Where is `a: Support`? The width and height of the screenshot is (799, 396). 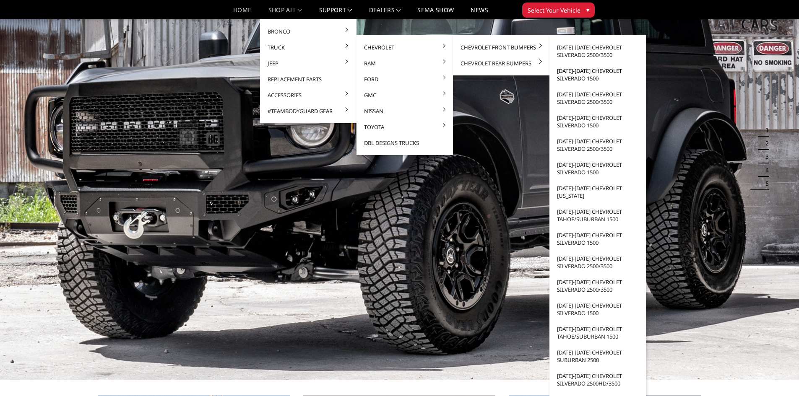 a: Support is located at coordinates (336, 13).